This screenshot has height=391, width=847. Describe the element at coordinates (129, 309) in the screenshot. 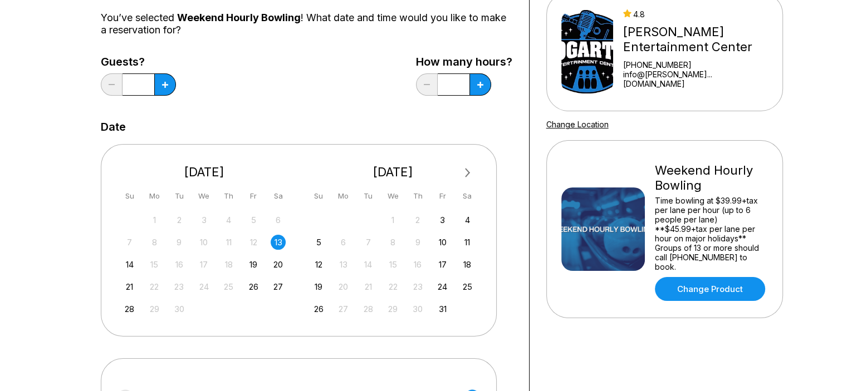

I see `div: Choose Sunday, September 28th, 2025` at that location.